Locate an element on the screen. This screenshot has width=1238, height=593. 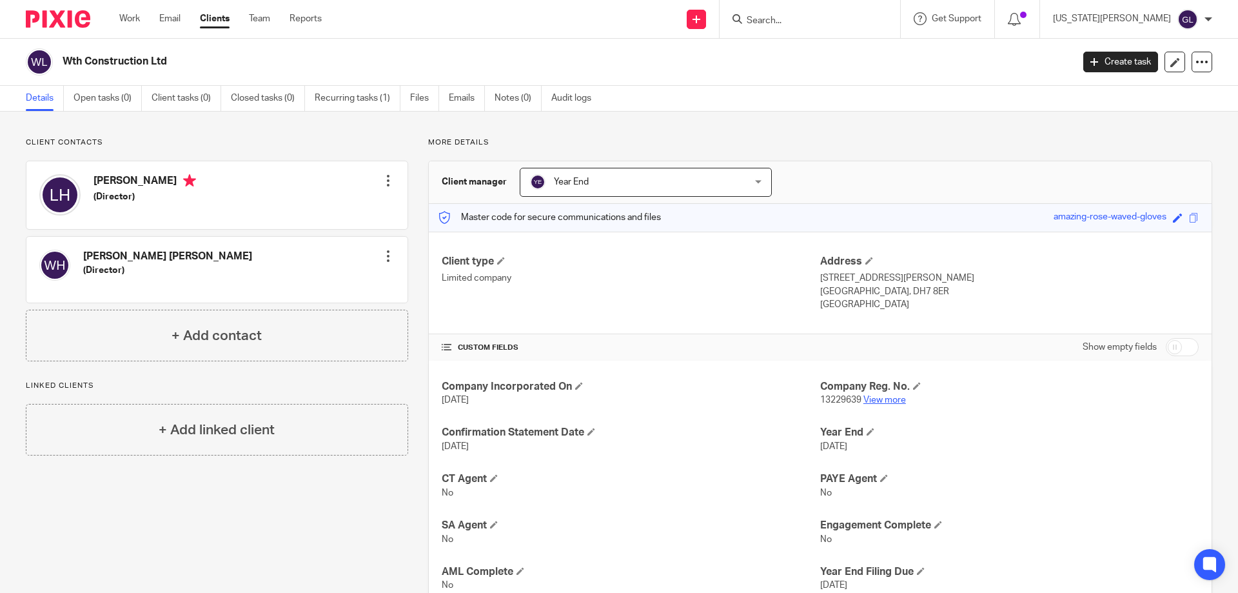
h4: Address is located at coordinates (1009, 261).